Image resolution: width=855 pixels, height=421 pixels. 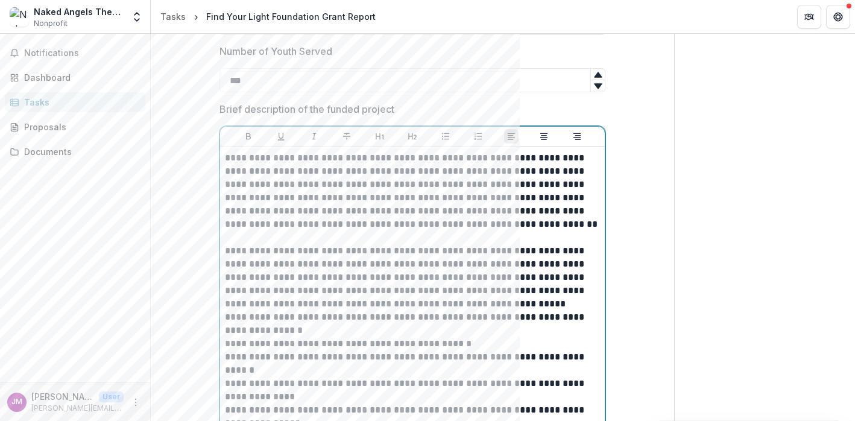 What do you see at coordinates (544, 136) in the screenshot?
I see `button: Align Center` at bounding box center [544, 136].